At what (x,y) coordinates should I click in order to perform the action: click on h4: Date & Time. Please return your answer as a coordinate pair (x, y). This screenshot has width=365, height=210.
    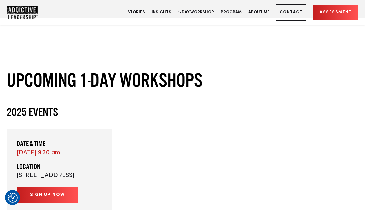
    Looking at the image, I should click on (59, 144).